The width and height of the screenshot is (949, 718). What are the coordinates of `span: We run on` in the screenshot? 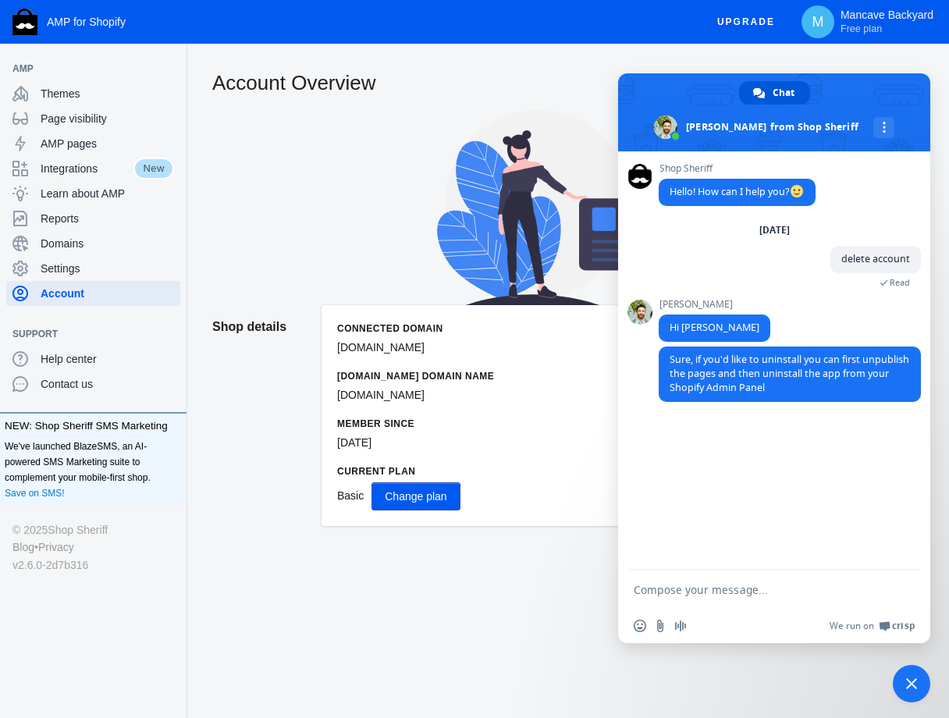 It's located at (851, 626).